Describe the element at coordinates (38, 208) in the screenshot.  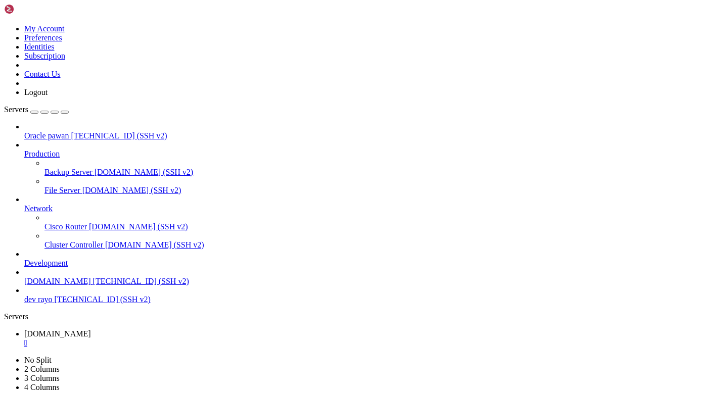
I see `span: Network` at that location.